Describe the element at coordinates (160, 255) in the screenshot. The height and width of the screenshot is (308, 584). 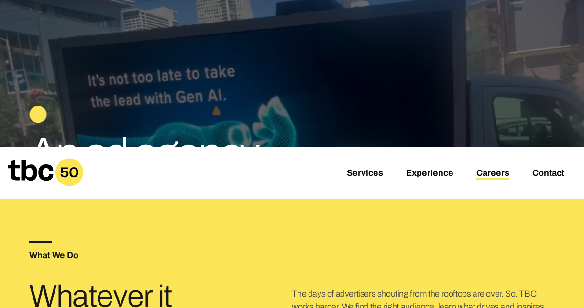
I see `h5: What We Do` at that location.